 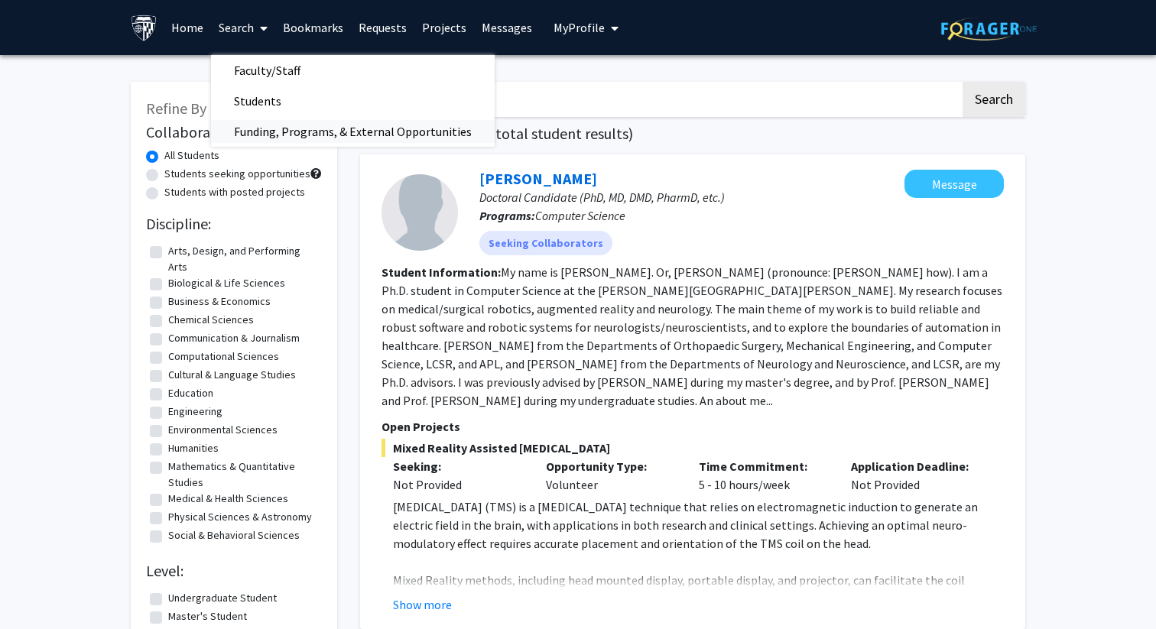 What do you see at coordinates (223, 356) in the screenshot?
I see `label: Computational Sciences` at bounding box center [223, 356].